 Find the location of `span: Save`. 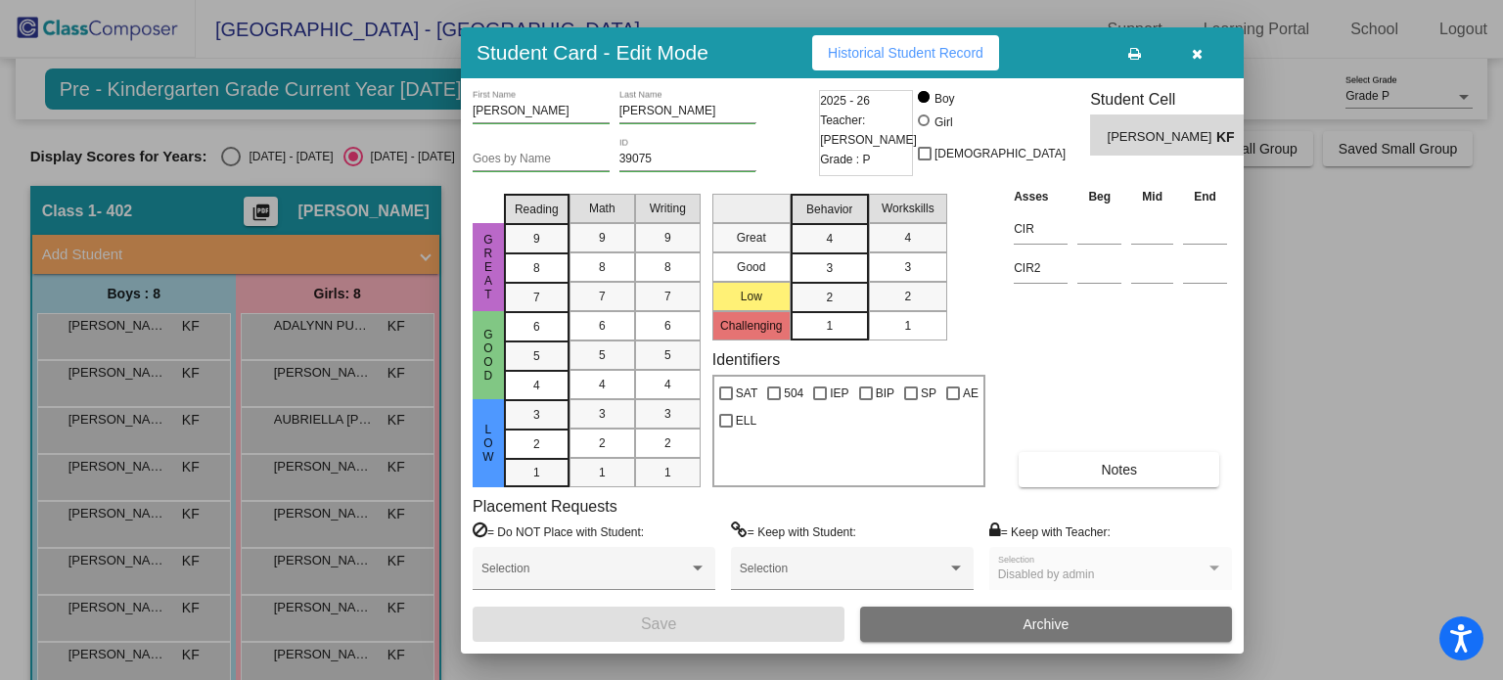

span: Save is located at coordinates (658, 623).